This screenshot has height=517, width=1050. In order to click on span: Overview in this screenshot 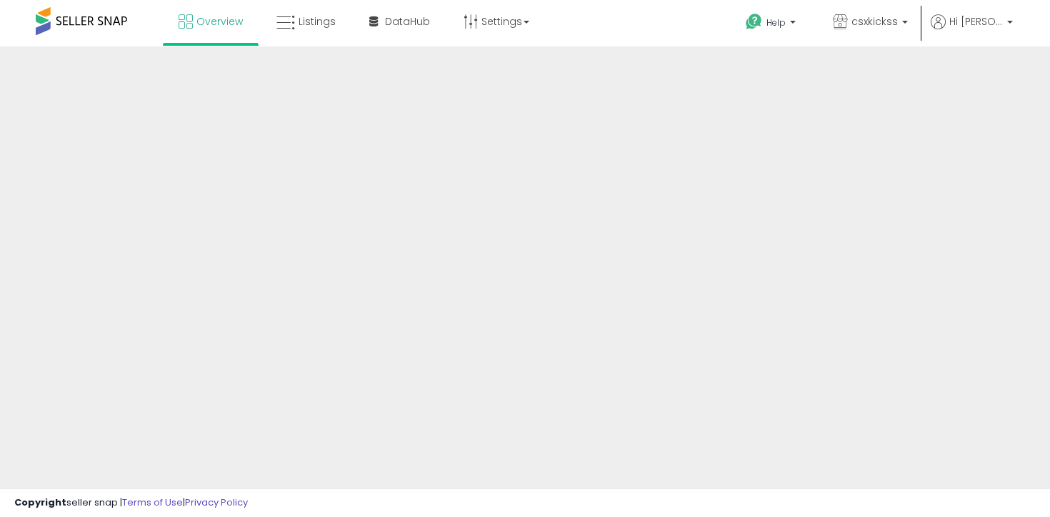, I will do `click(219, 21)`.